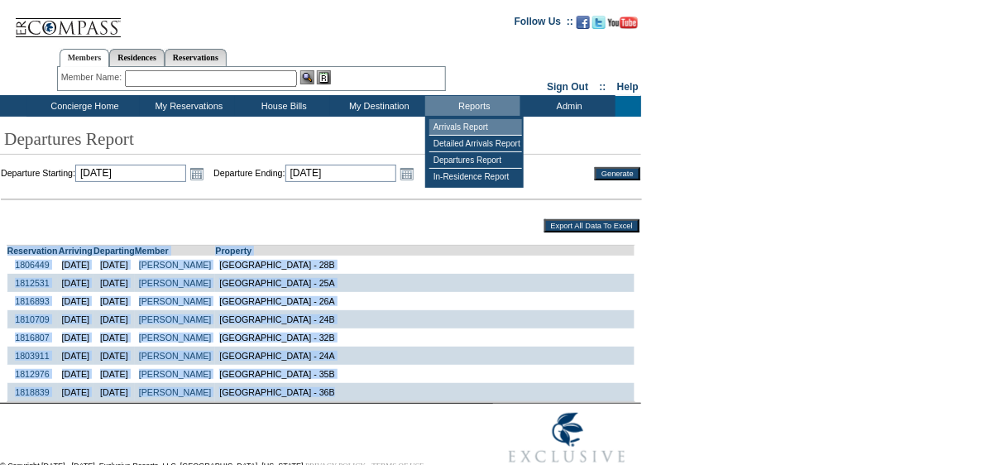 Image resolution: width=1006 pixels, height=465 pixels. Describe the element at coordinates (476, 176) in the screenshot. I see `td: In-Residence Report` at that location.